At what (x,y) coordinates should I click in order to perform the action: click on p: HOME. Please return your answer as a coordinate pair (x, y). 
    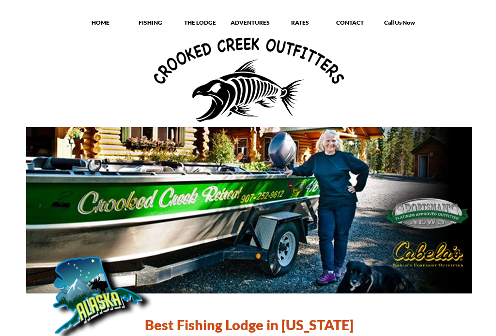
    Looking at the image, I should click on (100, 23).